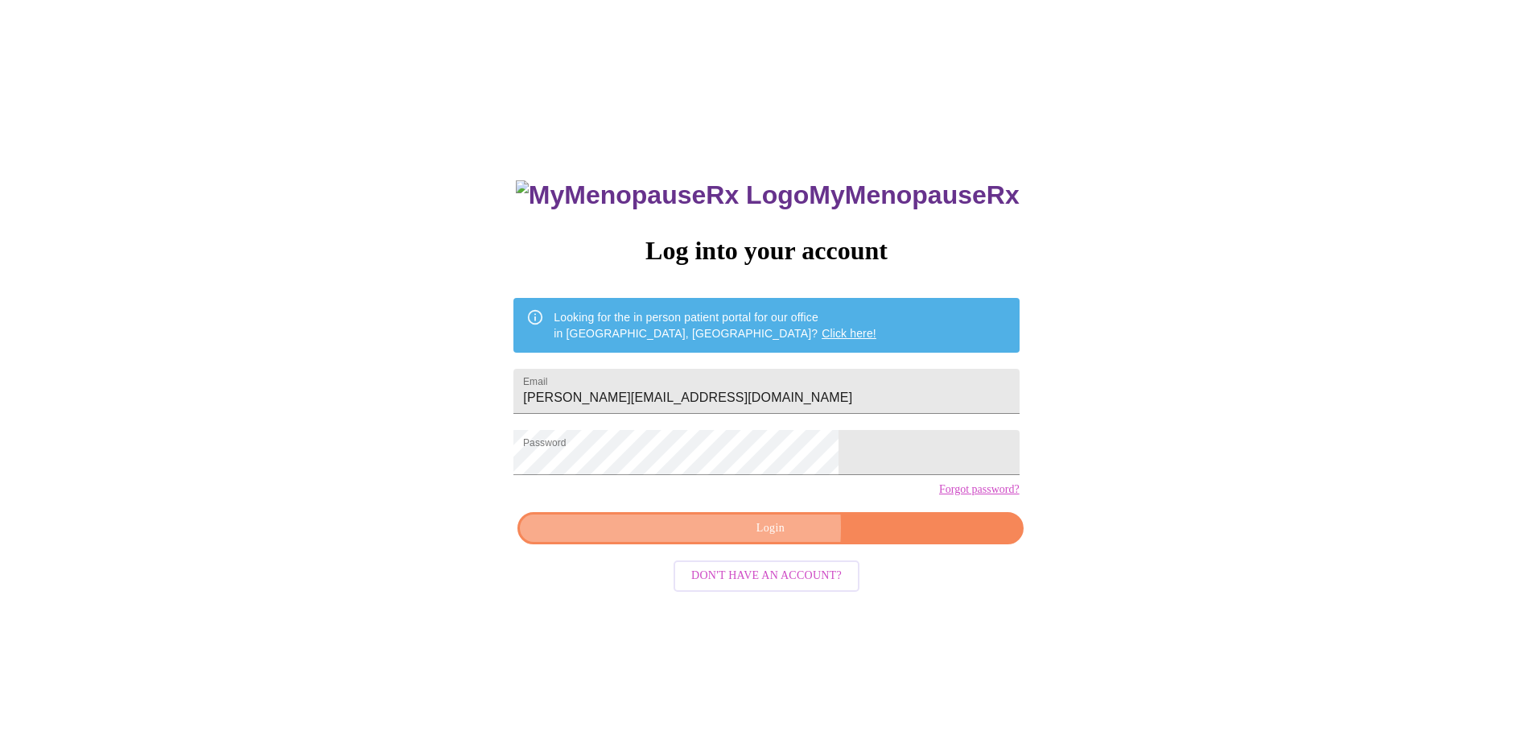  What do you see at coordinates (980, 489) in the screenshot?
I see `a: Forgot password?` at bounding box center [980, 489].